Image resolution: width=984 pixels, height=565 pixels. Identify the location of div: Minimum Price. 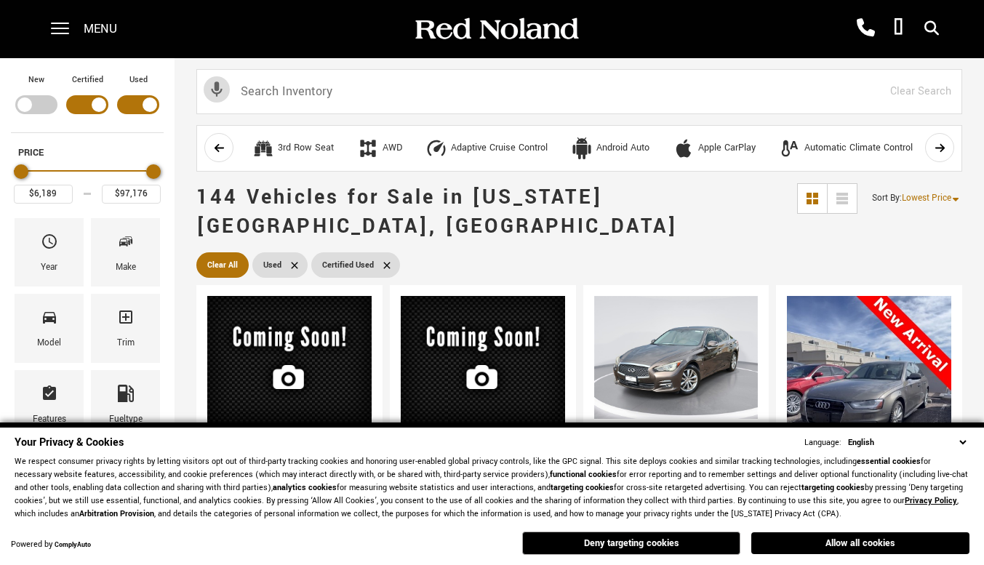
(21, 172).